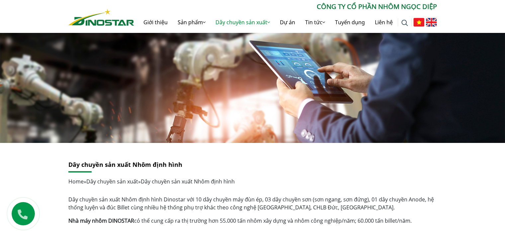 This screenshot has width=505, height=231. Describe the element at coordinates (404, 23) in the screenshot. I see `img: search` at that location.